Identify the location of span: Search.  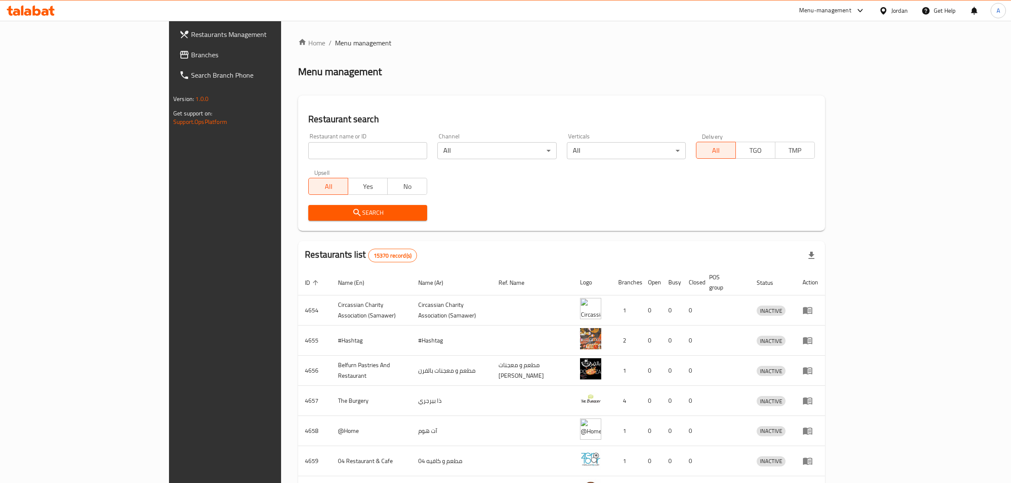
(368, 213).